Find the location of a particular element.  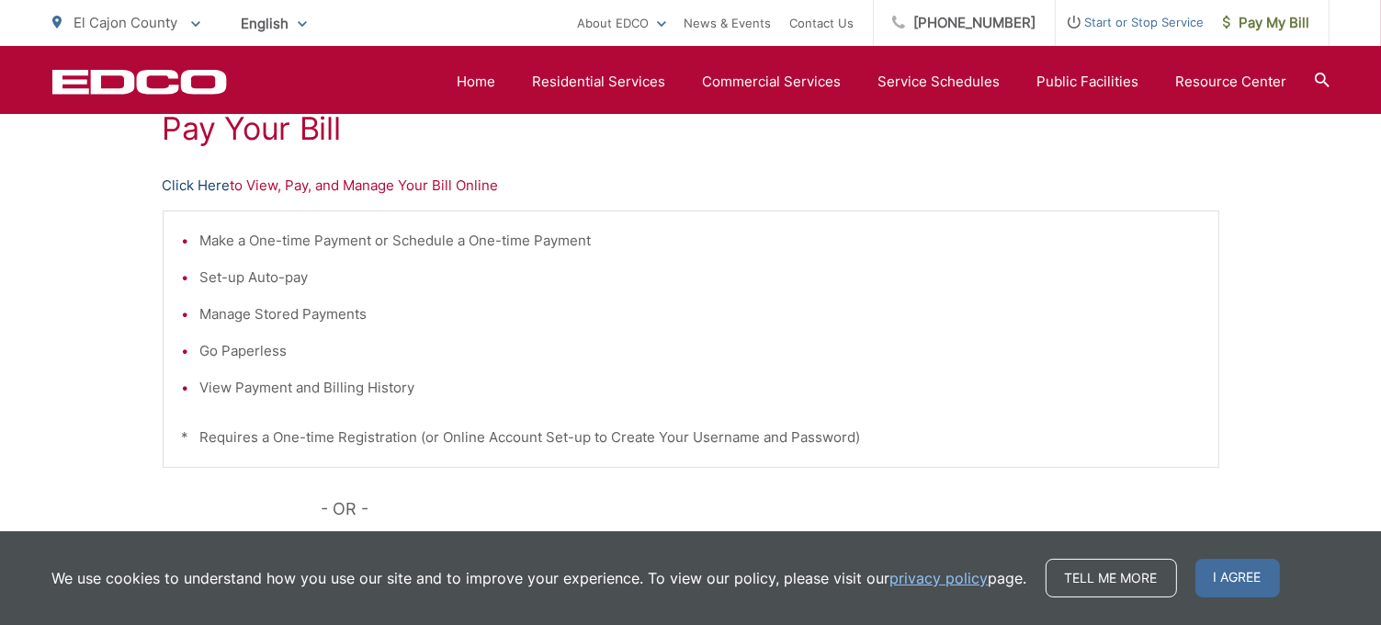

span: El Cajon County is located at coordinates (126, 22).